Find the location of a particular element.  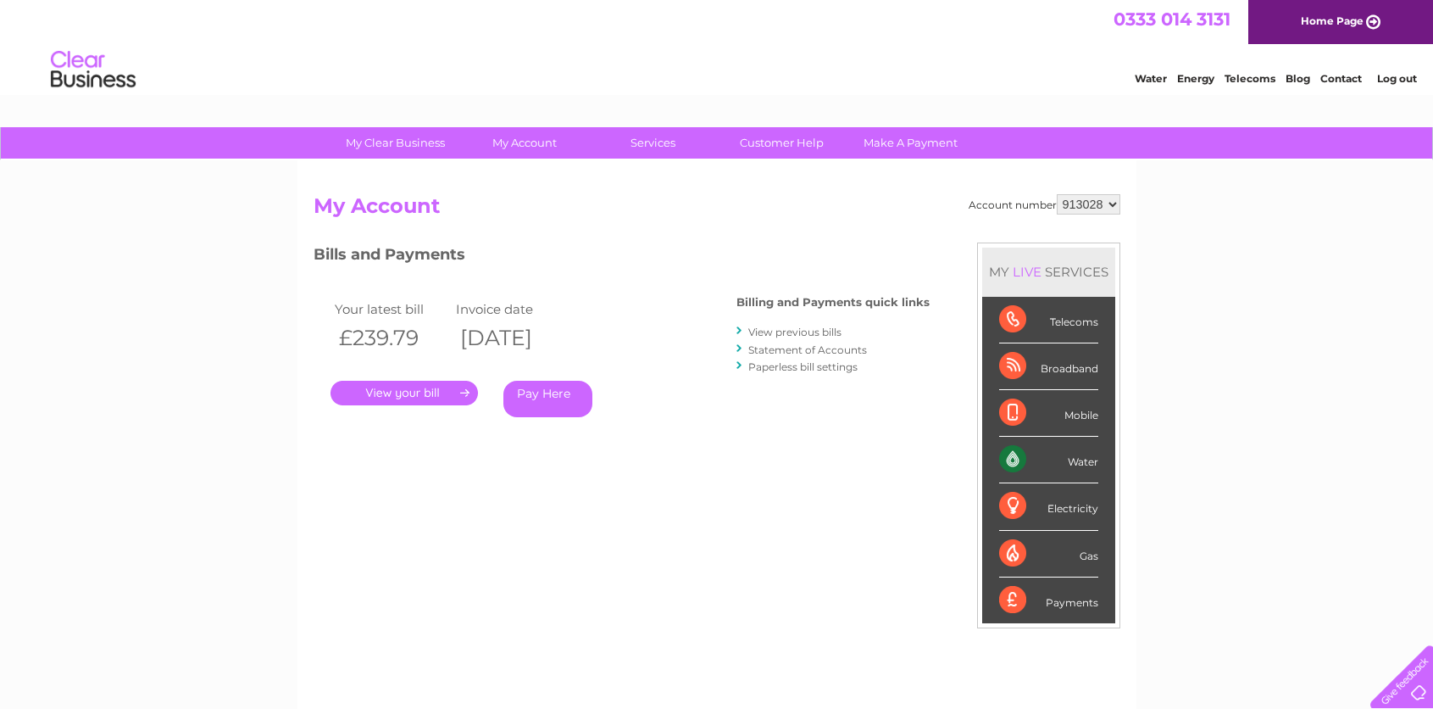

div: Mobile is located at coordinates (1048, 413).